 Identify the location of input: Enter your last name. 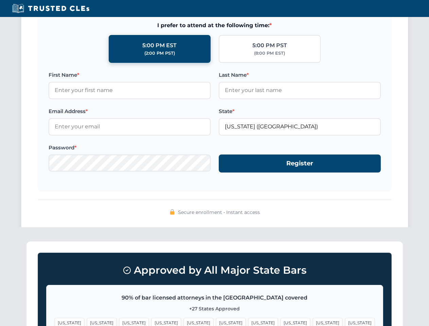
(300, 90).